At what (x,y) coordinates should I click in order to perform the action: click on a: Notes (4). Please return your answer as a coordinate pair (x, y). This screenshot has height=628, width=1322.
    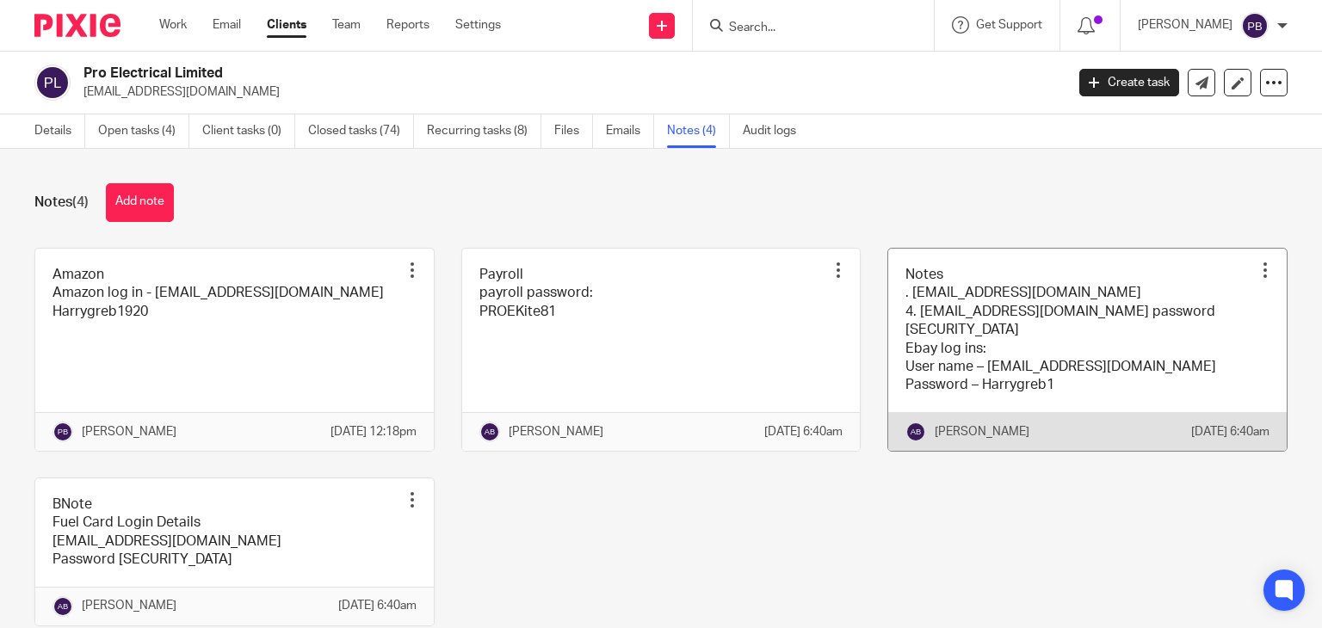
    Looking at the image, I should click on (698, 131).